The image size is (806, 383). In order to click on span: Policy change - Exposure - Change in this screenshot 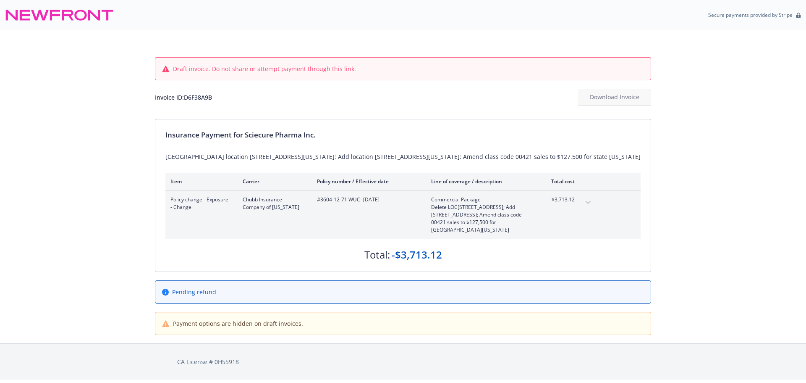, I will do `click(200, 203)`.